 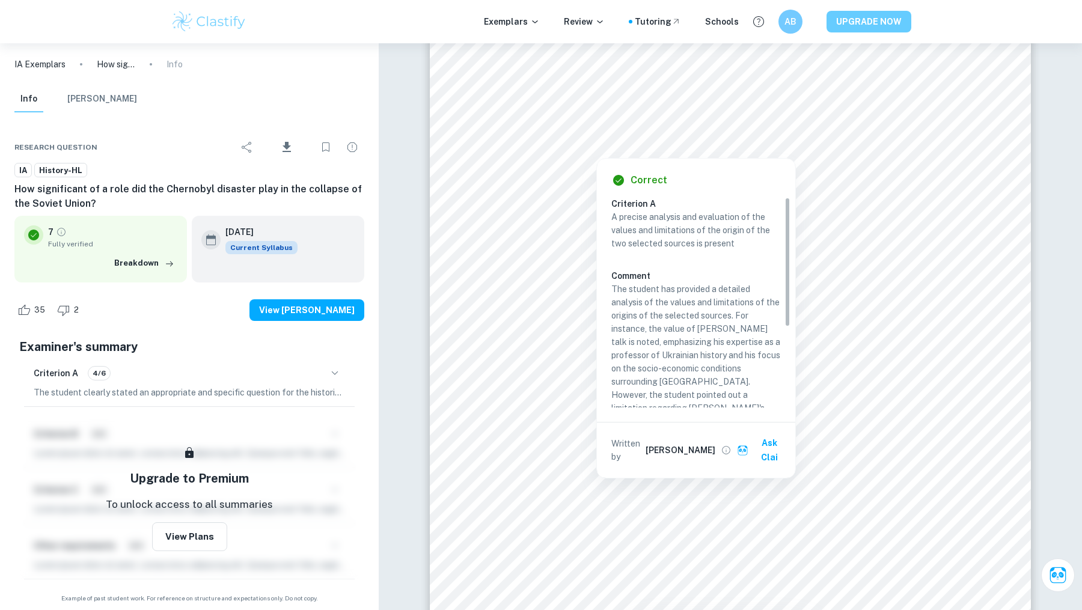 What do you see at coordinates (726, 450) in the screenshot?
I see `button: View full profile` at bounding box center [726, 450].